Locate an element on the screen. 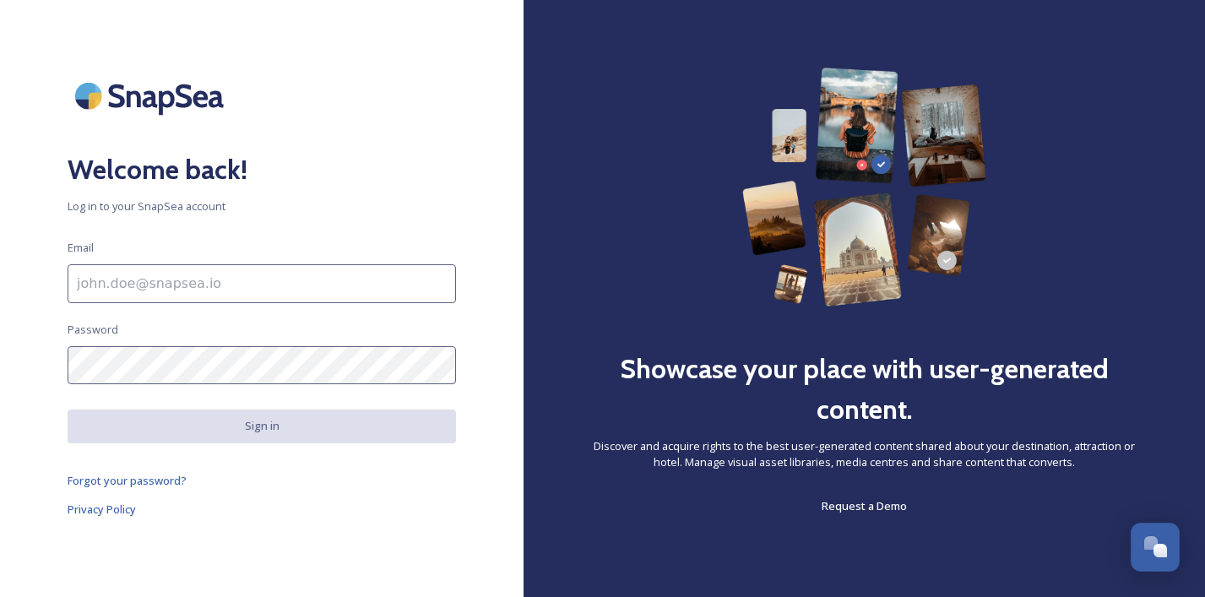 This screenshot has height=597, width=1205. img: SnapSea Logo is located at coordinates (152, 95).